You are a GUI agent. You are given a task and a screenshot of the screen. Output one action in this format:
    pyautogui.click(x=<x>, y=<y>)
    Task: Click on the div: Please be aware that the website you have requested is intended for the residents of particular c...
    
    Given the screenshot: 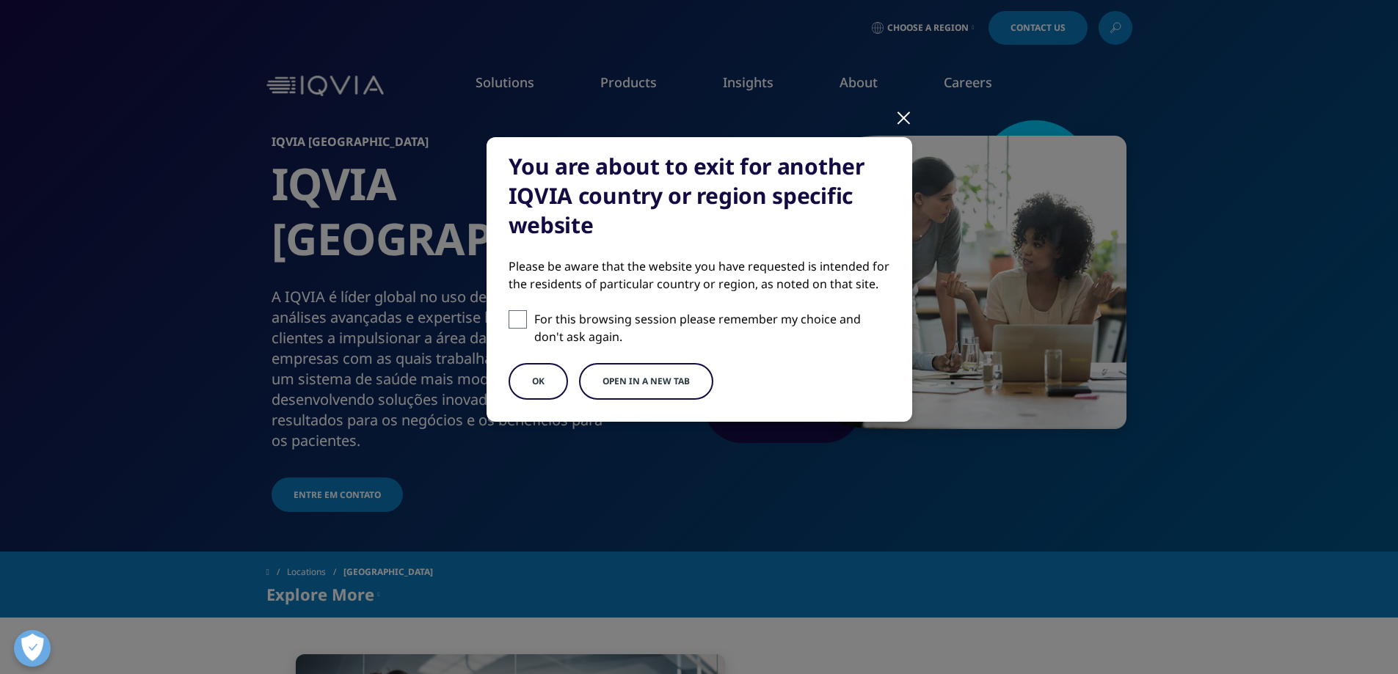 What is the action you would take?
    pyautogui.click(x=699, y=275)
    